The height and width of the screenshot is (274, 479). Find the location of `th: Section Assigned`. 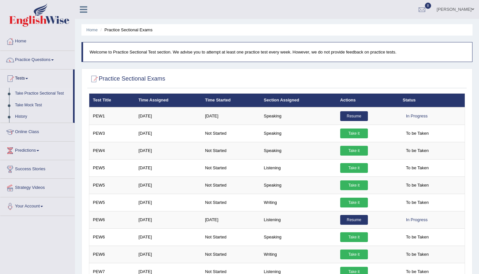

th: Section Assigned is located at coordinates (298, 100).